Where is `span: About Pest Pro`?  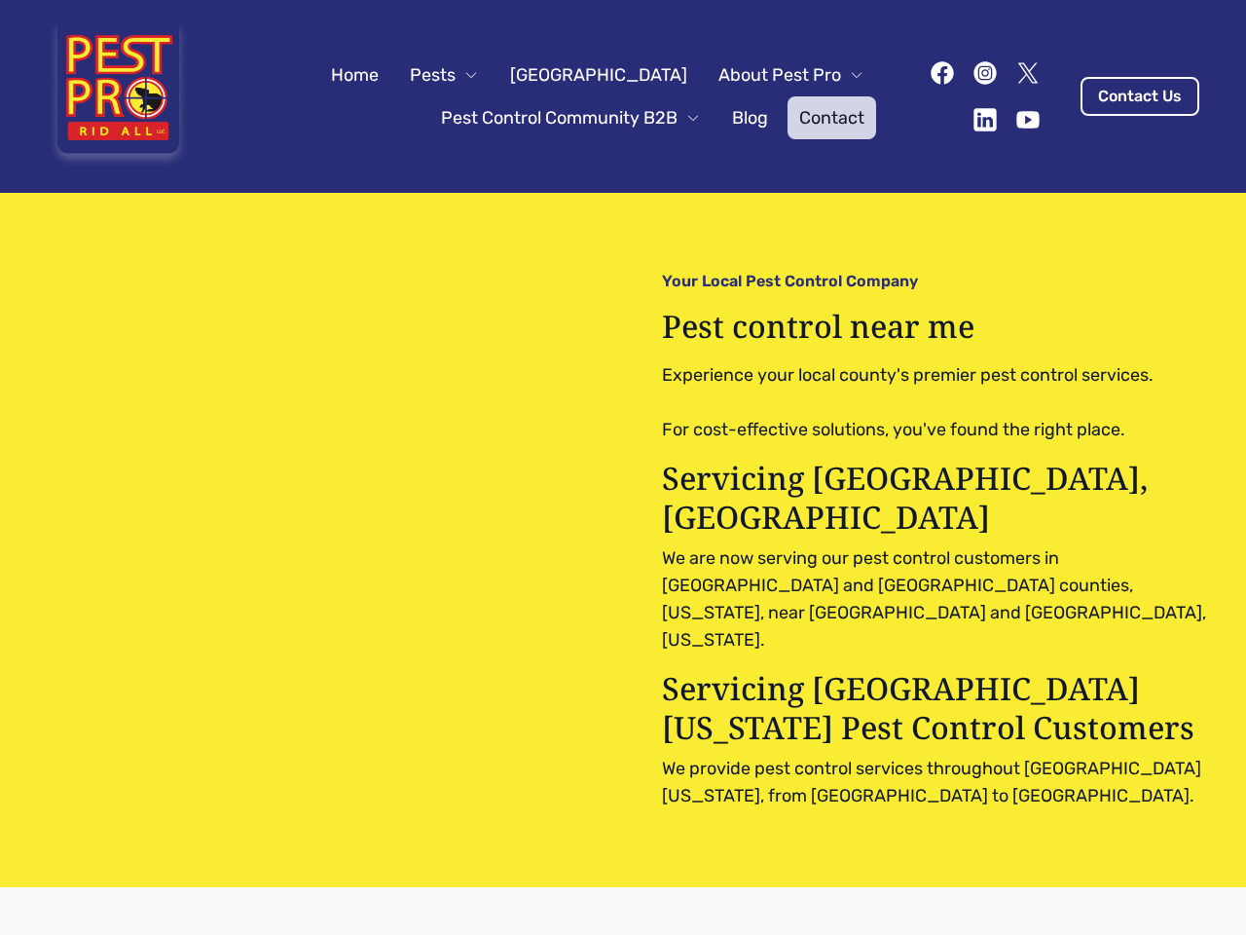 span: About Pest Pro is located at coordinates (780, 75).